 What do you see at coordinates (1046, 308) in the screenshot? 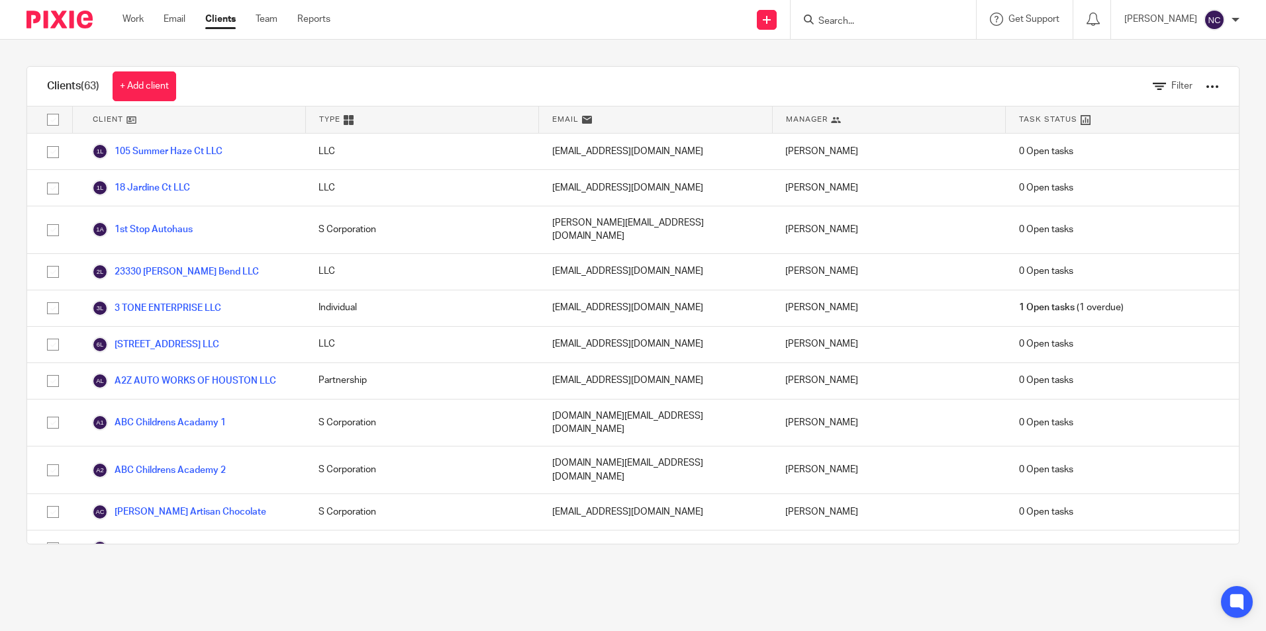
I see `span: 1 Open tasks` at bounding box center [1046, 308].